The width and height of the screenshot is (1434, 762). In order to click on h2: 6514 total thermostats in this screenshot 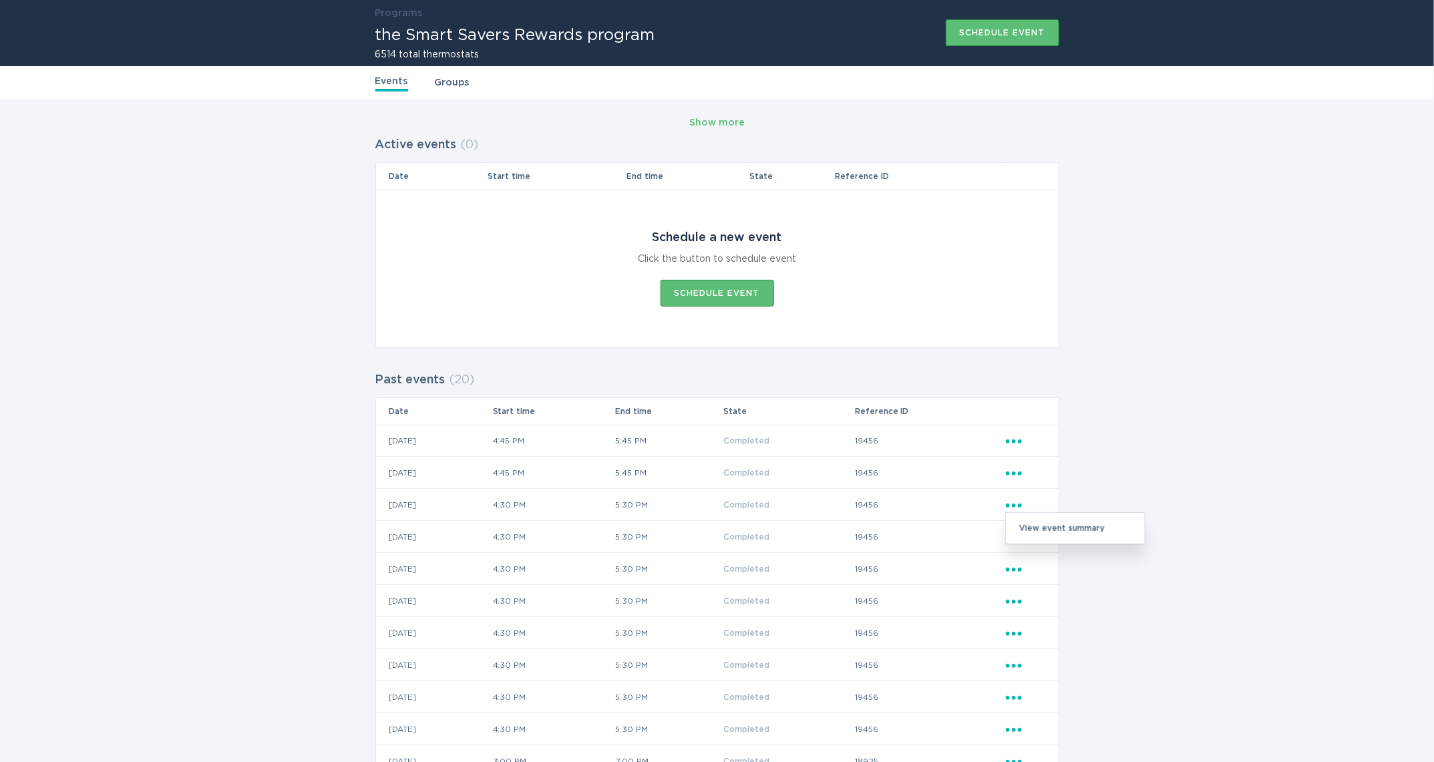, I will do `click(515, 55)`.